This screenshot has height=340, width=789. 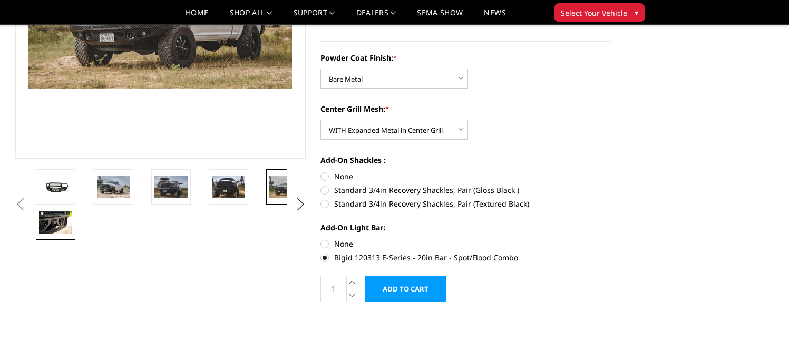 I want to click on label: Powder Coat Finish:, so click(x=466, y=57).